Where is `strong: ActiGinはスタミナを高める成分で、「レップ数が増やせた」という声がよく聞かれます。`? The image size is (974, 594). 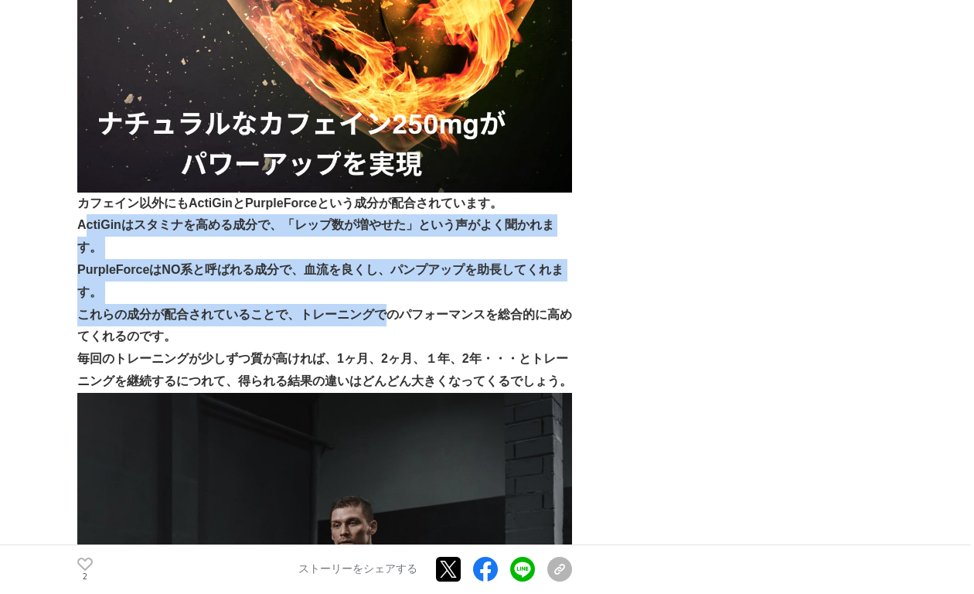 strong: ActiGinはスタミナを高める成分で、「レップ数が増やせた」という声がよく聞かれます。 is located at coordinates (315, 236).